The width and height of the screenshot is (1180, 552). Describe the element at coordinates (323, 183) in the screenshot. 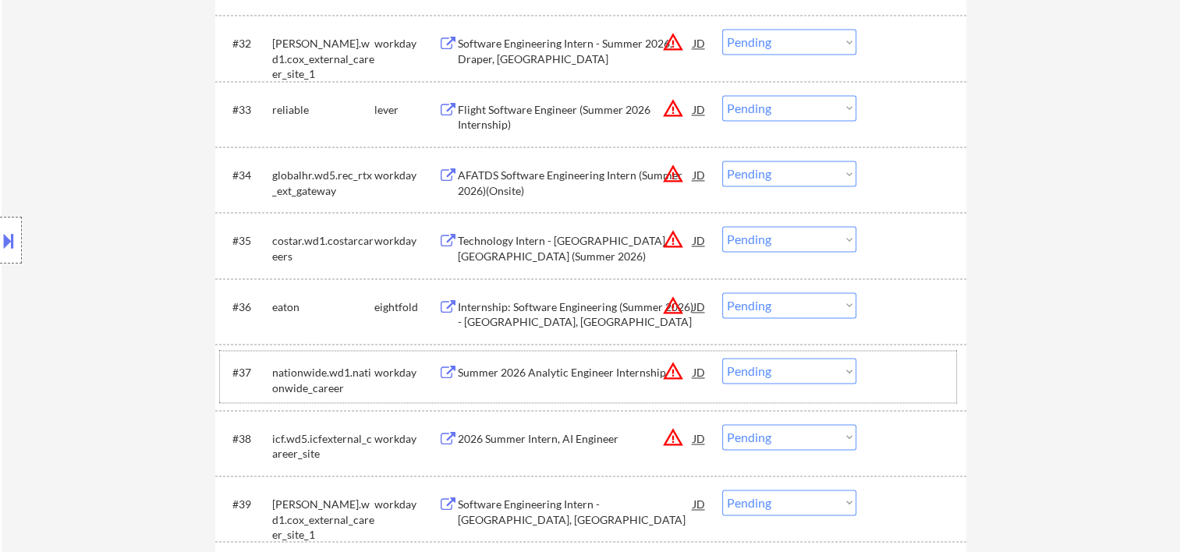

I see `div: globalhr.wd5.rec_rtx_ext_gateway` at that location.